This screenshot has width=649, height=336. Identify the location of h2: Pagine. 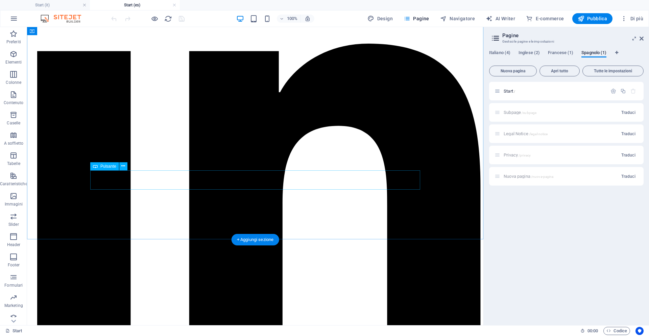
(573, 35).